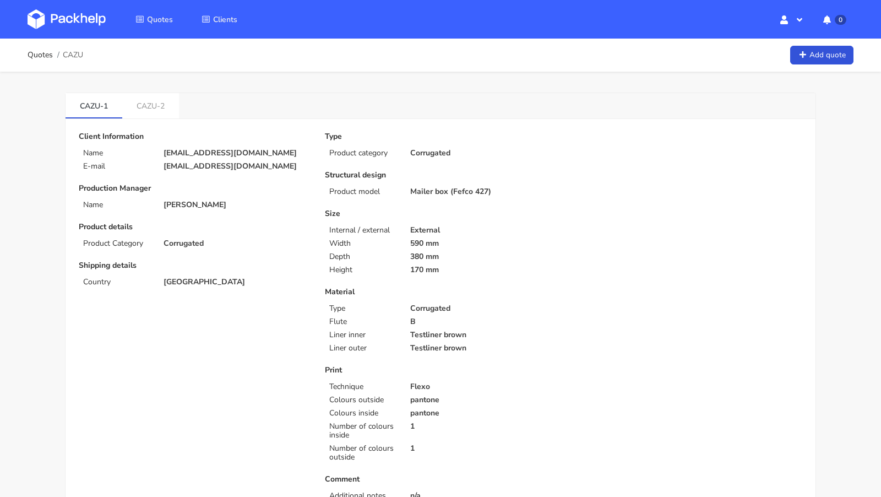  Describe the element at coordinates (440, 370) in the screenshot. I see `p: Print` at that location.